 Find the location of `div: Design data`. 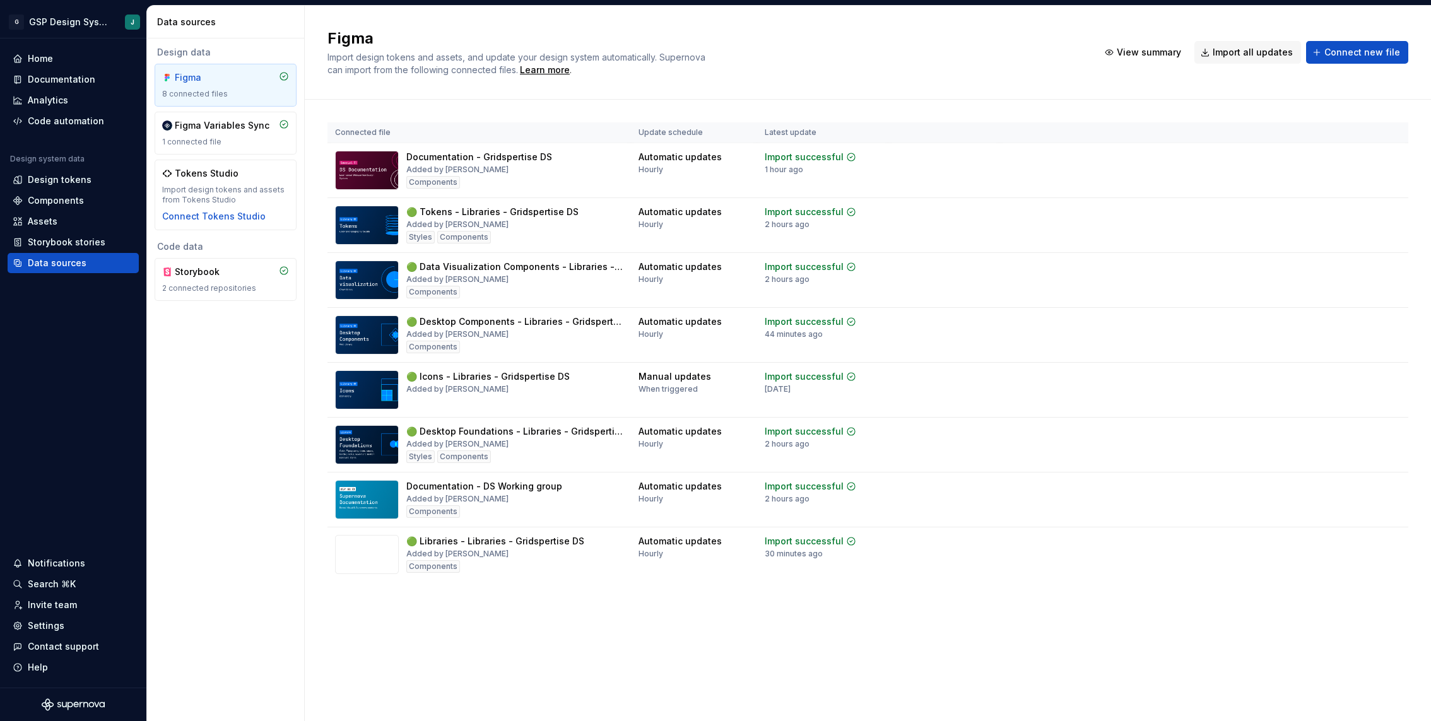

div: Design data is located at coordinates (225, 52).